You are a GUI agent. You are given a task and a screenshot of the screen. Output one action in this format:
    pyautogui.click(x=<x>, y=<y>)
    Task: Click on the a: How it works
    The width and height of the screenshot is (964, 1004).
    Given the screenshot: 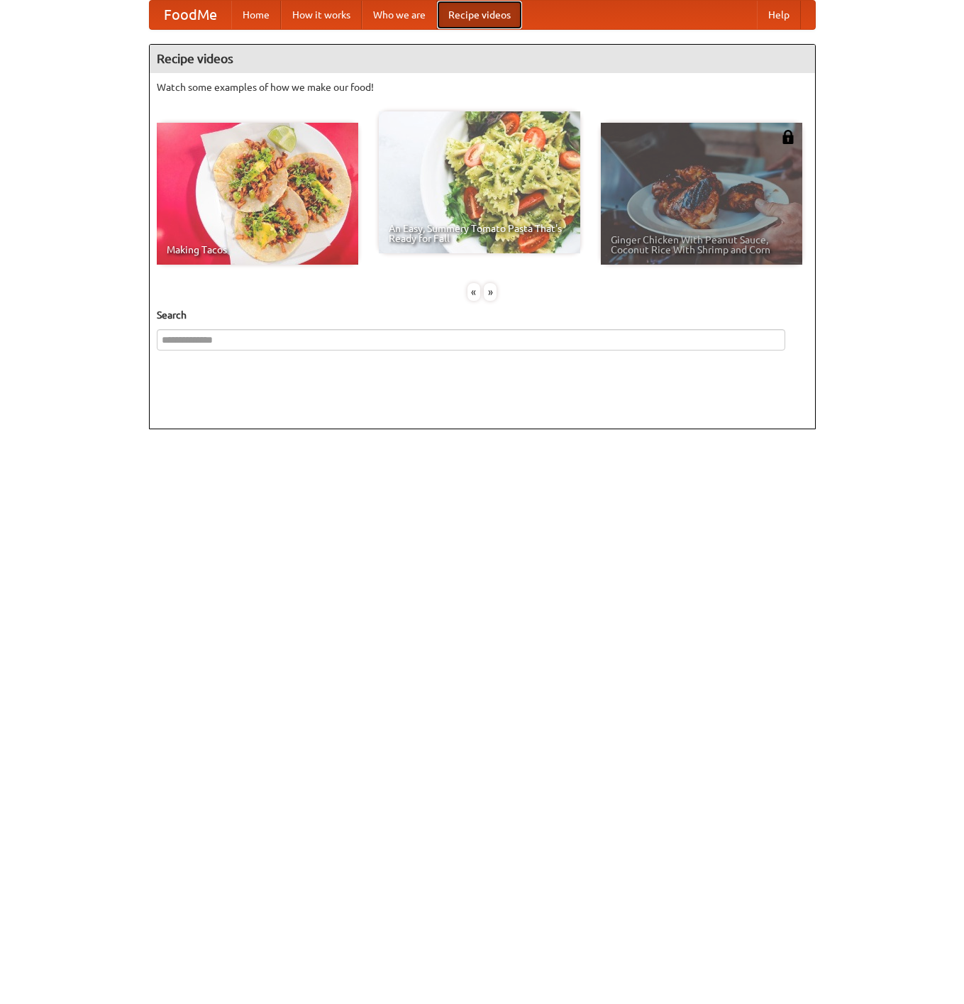 What is the action you would take?
    pyautogui.click(x=321, y=15)
    